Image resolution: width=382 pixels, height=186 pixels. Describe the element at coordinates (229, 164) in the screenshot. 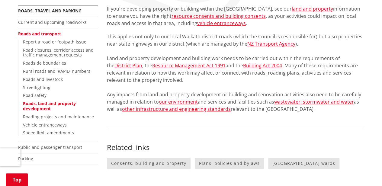

I see `a: Plans, policies and bylaws` at that location.